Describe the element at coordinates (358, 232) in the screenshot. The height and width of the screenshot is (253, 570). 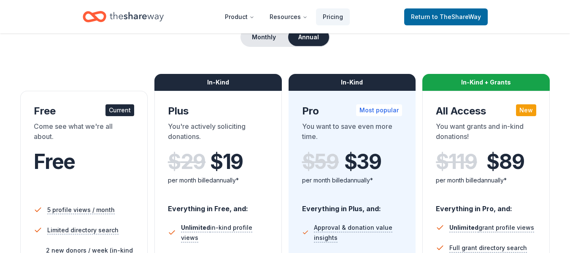
I see `span: Approval & donation value insights` at that location.